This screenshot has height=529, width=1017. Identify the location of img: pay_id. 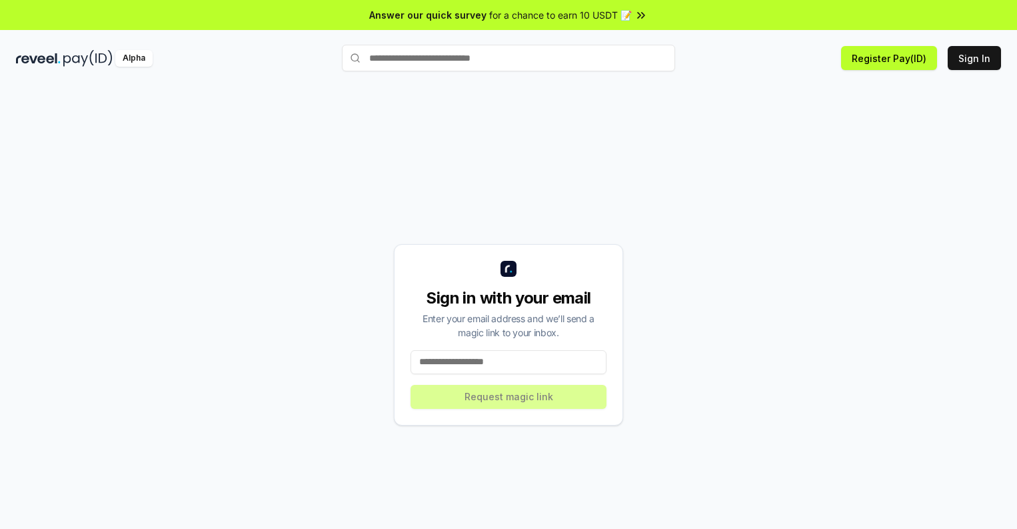
(88, 58).